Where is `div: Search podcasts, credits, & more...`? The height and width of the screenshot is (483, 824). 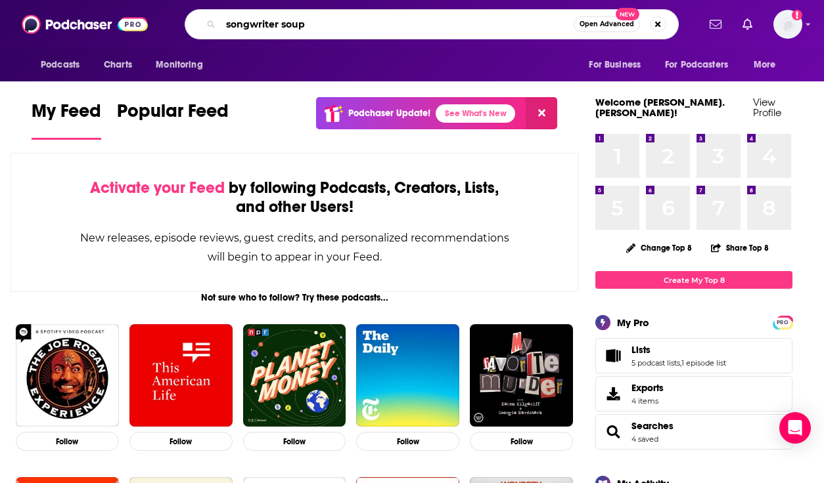
div: Search podcasts, credits, & more... is located at coordinates (432, 24).